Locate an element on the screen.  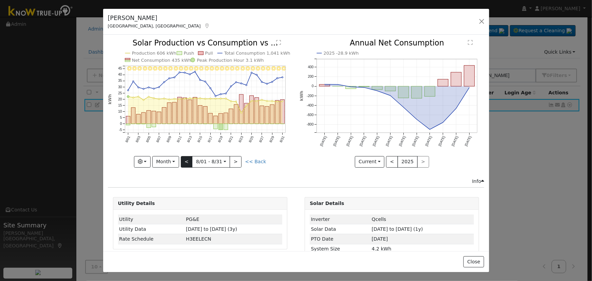
span: L is located at coordinates (199, 239).